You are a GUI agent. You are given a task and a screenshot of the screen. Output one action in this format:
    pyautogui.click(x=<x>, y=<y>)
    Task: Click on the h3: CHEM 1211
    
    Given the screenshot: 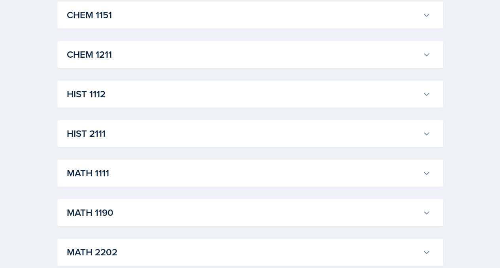 What is the action you would take?
    pyautogui.click(x=243, y=55)
    